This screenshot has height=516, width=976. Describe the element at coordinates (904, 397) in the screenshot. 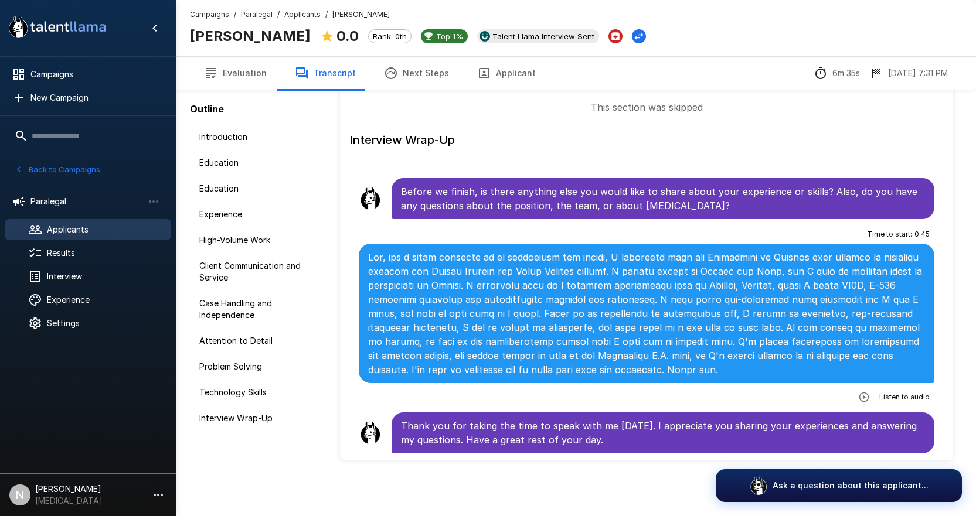

I see `span: Listen to audio` at that location.